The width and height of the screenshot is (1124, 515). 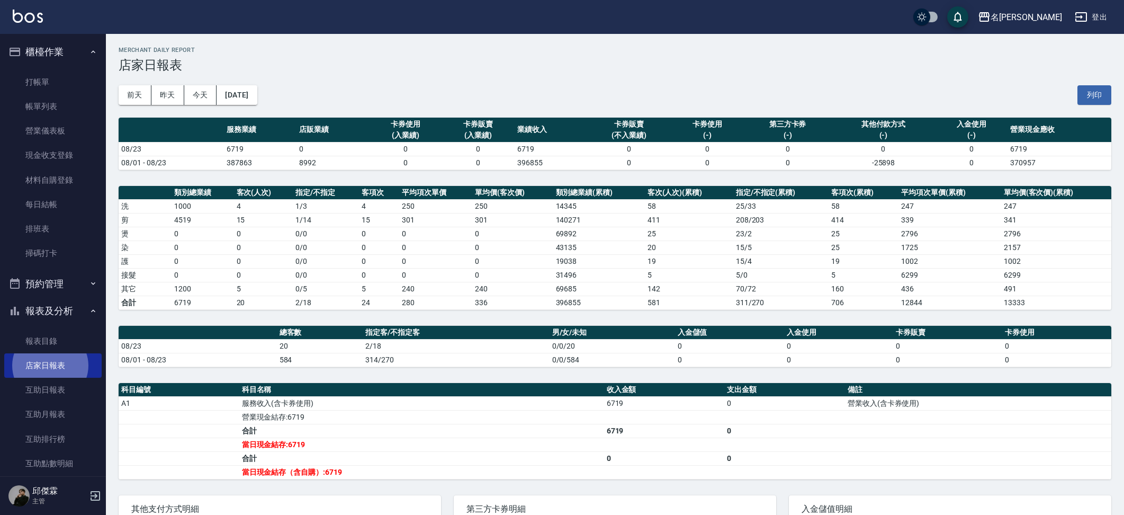 I want to click on th: 支出金額, so click(x=785, y=390).